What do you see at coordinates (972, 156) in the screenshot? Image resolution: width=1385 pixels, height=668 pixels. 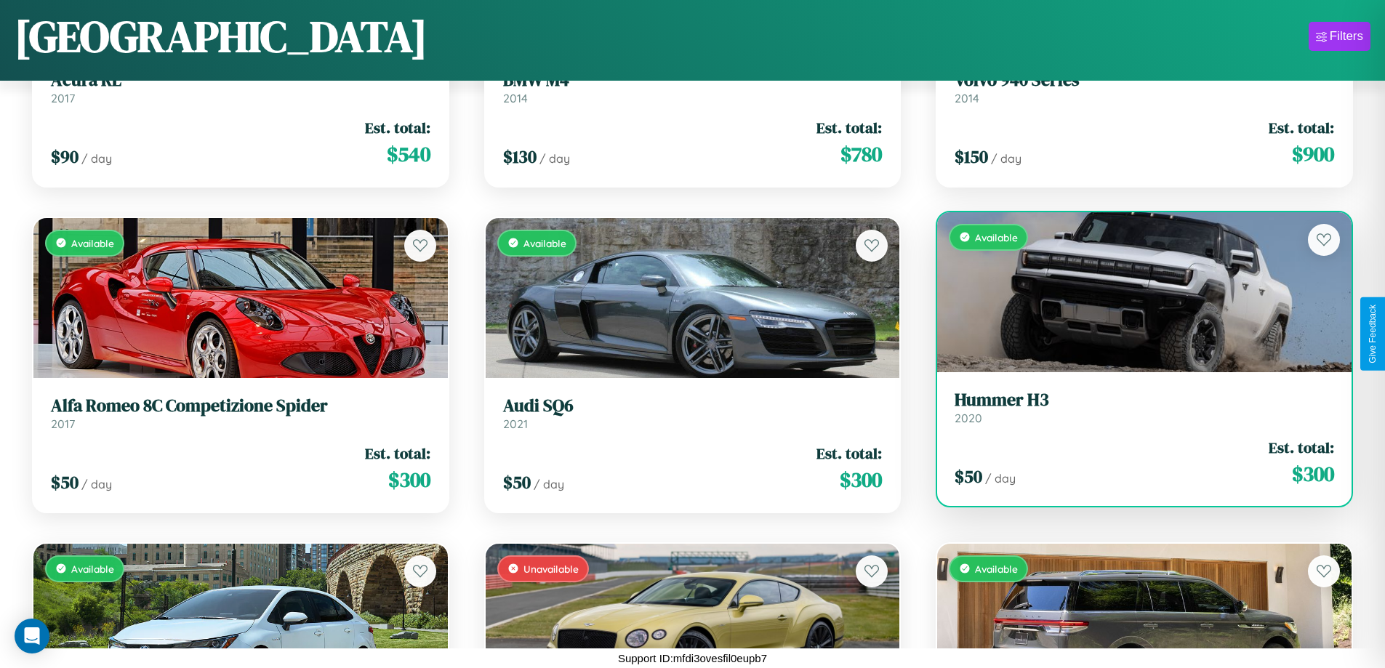 I see `span: $ 150` at bounding box center [972, 156].